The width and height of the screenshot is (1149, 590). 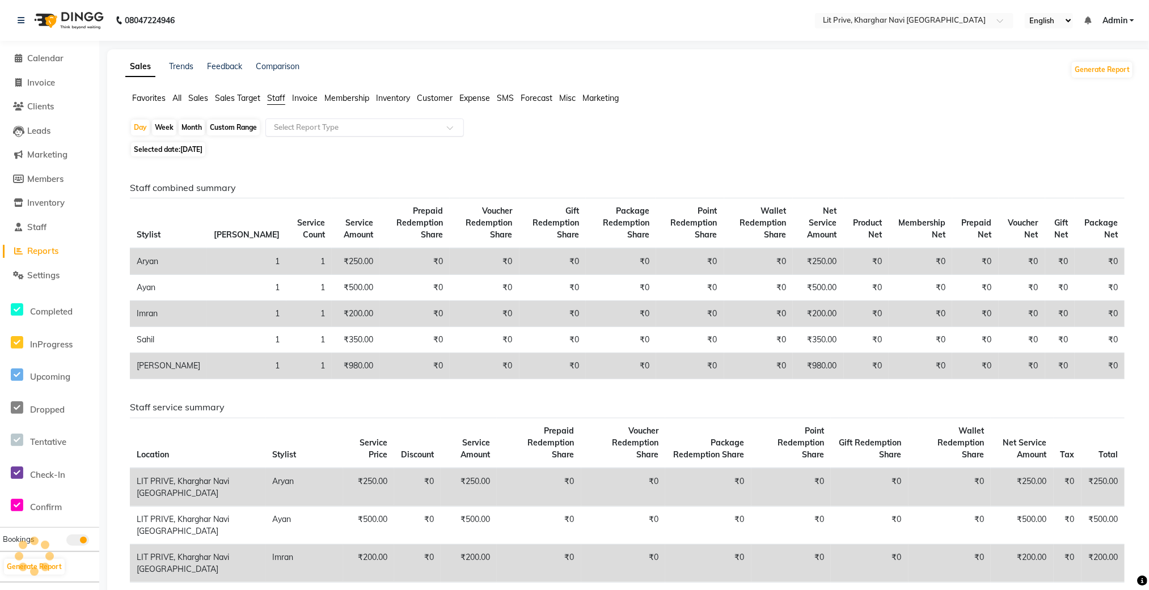 I want to click on div: Day, so click(x=140, y=128).